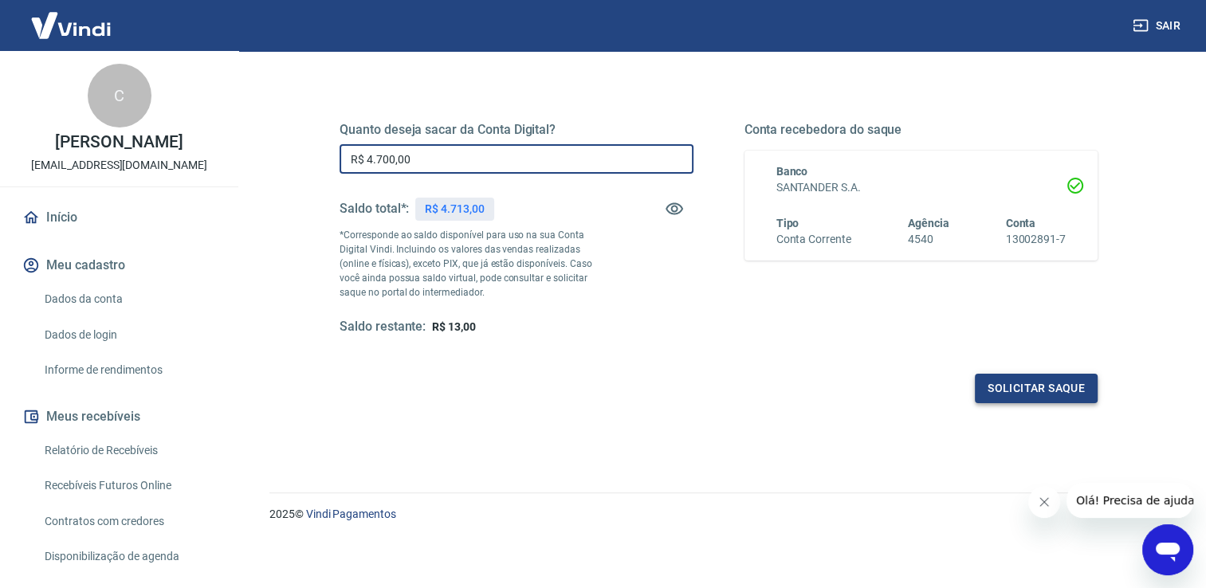  What do you see at coordinates (128, 521) in the screenshot?
I see `a: Contratos com credores` at bounding box center [128, 521].